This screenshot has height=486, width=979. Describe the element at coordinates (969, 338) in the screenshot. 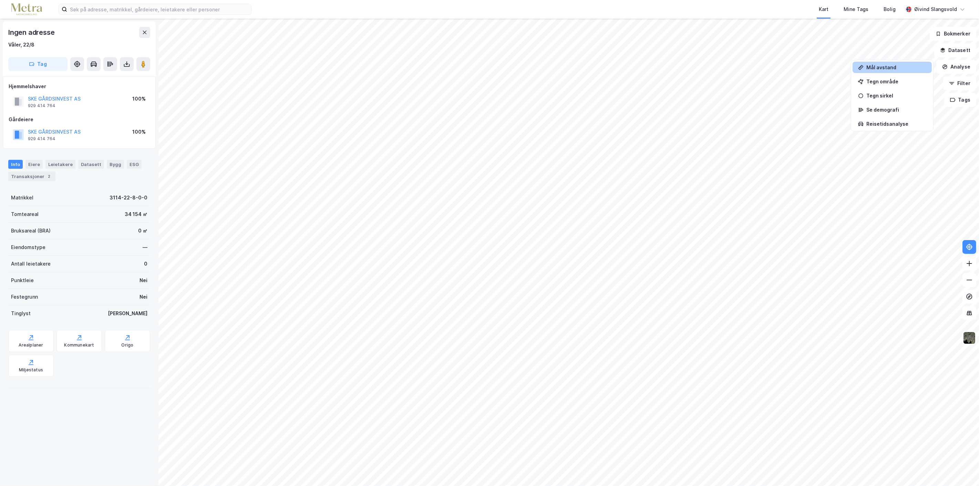

I see `img: 9k=` at that location.